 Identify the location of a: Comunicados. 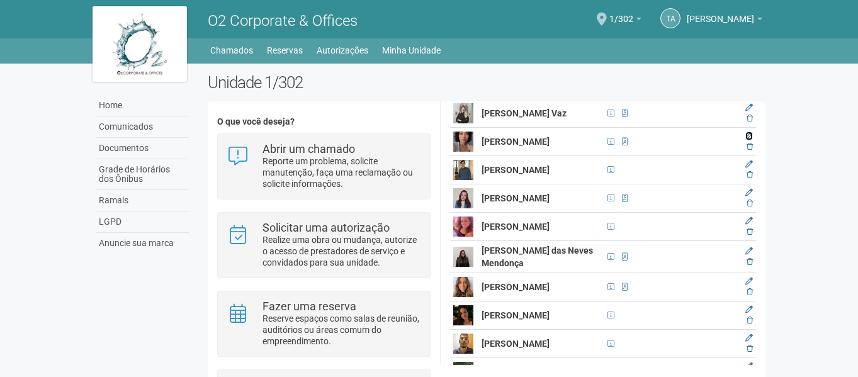
(142, 127).